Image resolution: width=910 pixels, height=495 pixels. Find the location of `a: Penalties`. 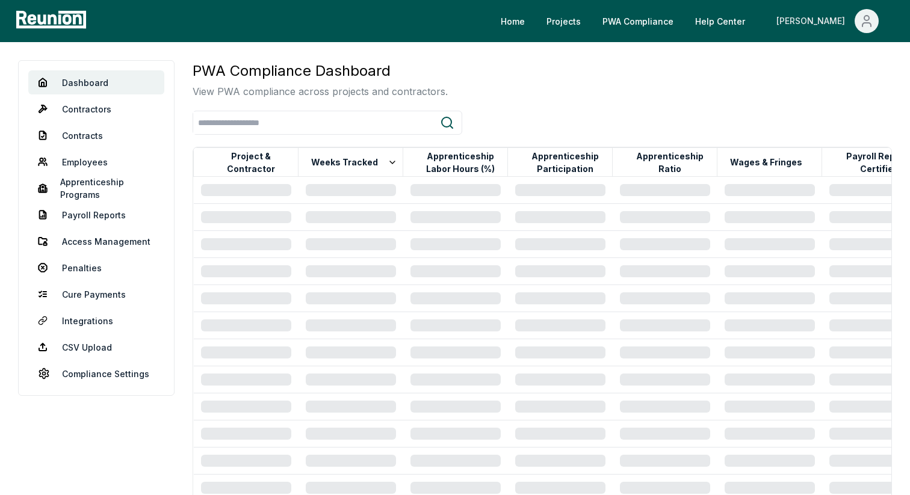

a: Penalties is located at coordinates (96, 268).